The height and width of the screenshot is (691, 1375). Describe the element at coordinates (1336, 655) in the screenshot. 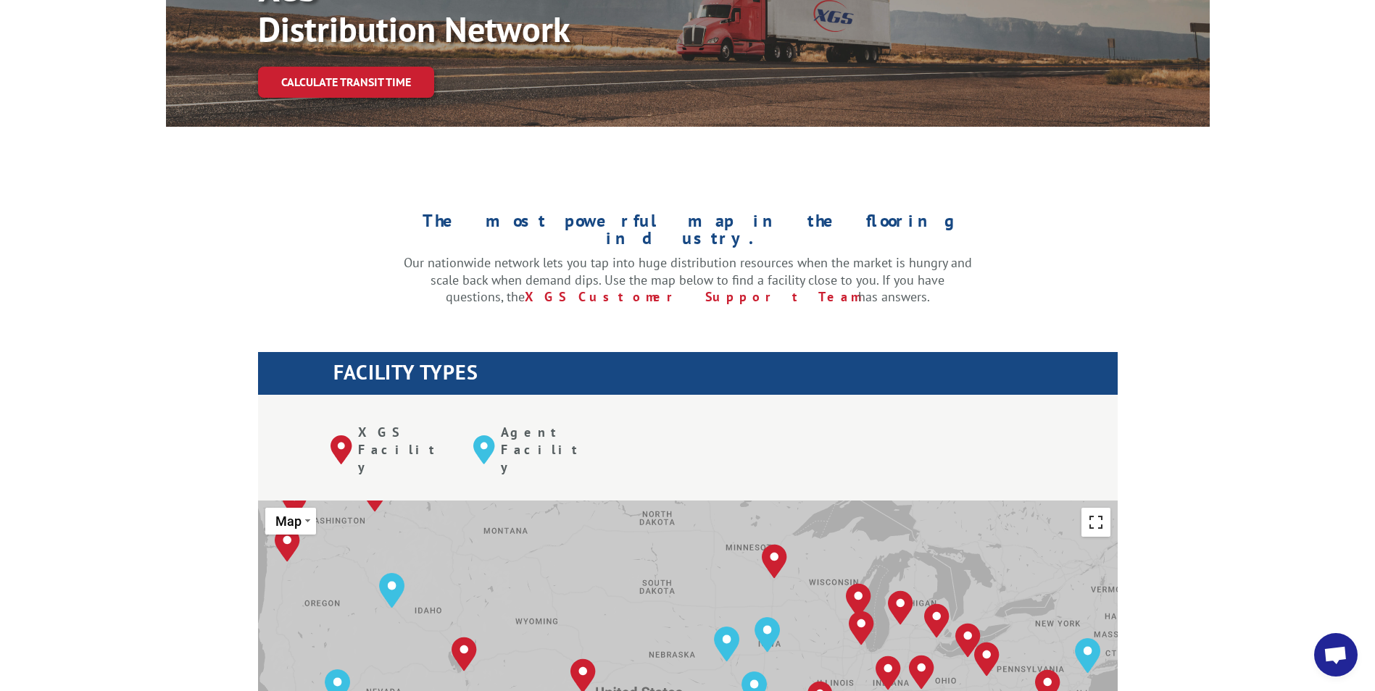

I see `div: Open chat` at that location.